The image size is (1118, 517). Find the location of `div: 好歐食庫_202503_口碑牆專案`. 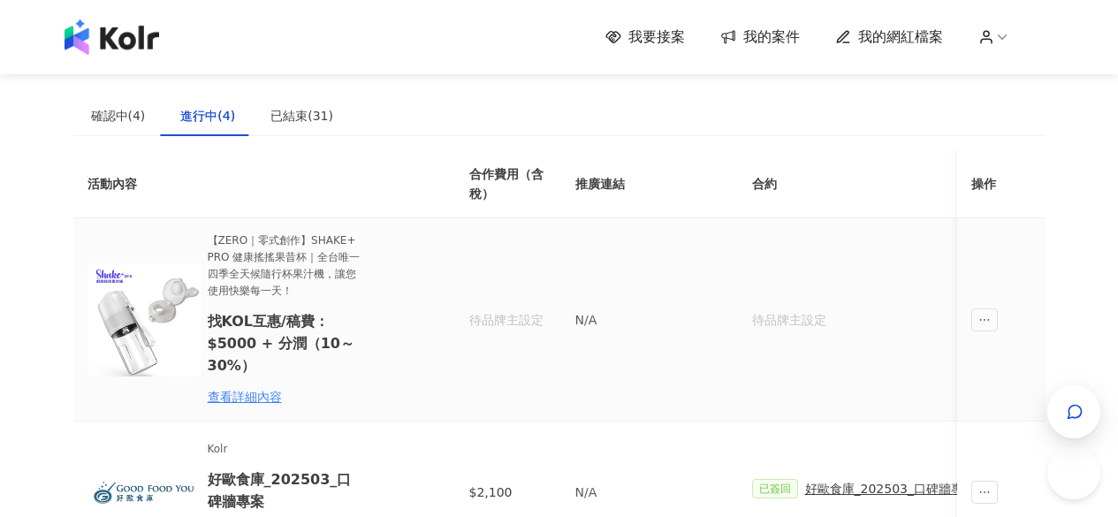

div: 好歐食庫_202503_口碑牆專案 is located at coordinates (890, 489).